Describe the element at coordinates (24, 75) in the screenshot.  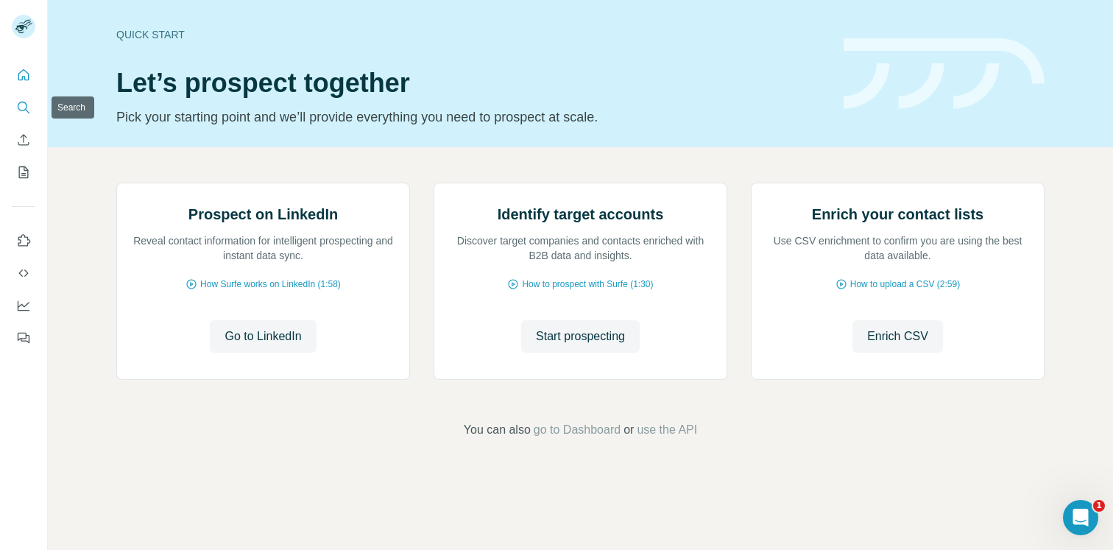
I see `button: Quick start` at that location.